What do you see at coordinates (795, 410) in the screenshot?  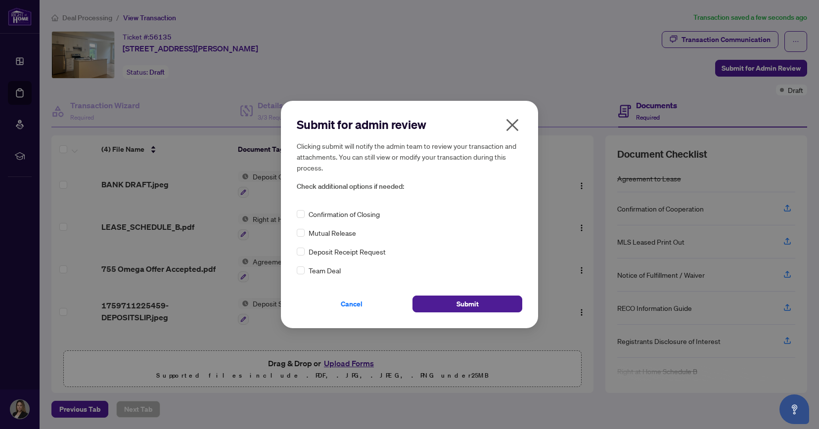 I see `button: Open asap` at bounding box center [795, 410].